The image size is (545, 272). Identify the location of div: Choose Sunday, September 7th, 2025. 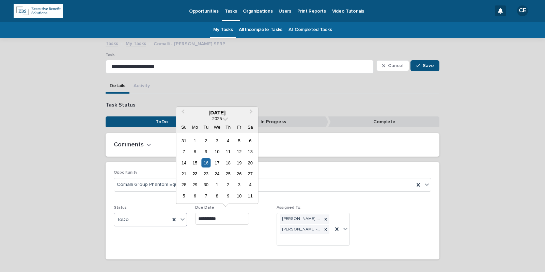
(184, 152).